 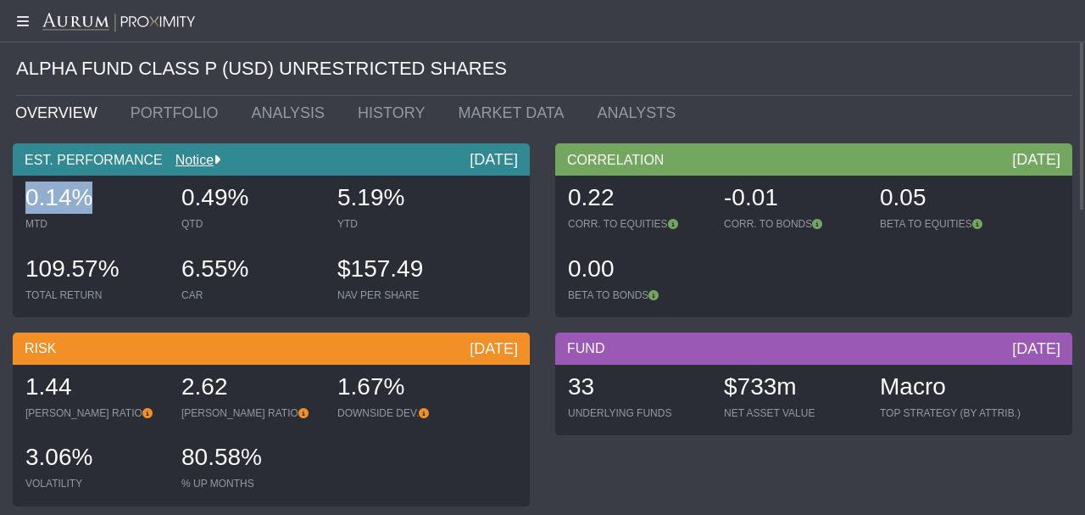 I want to click on div: CORR. TO BONDS, so click(x=793, y=224).